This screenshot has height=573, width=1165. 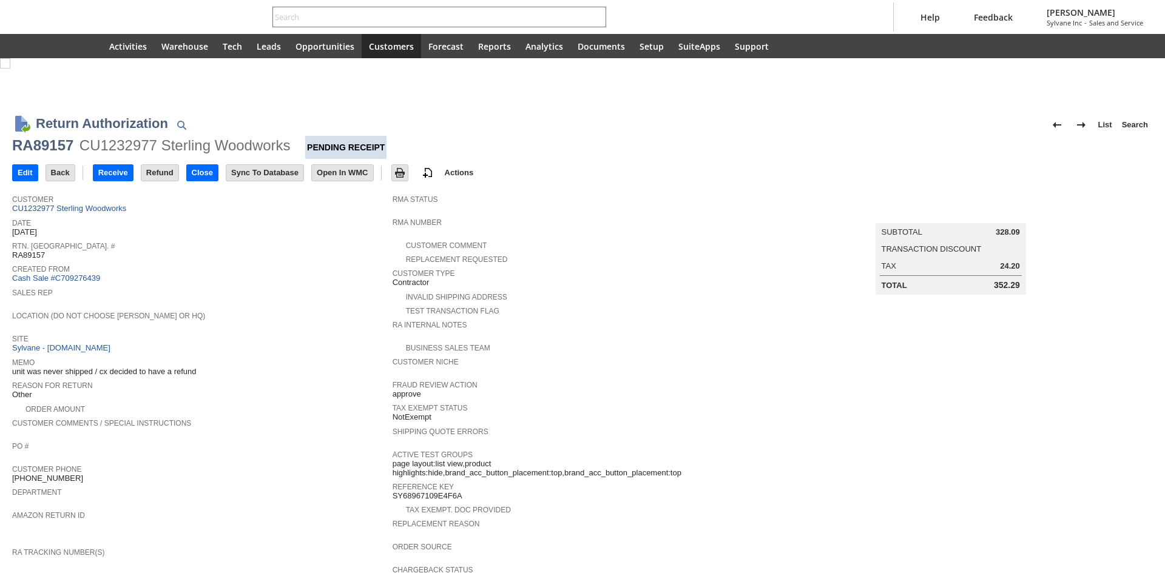 I want to click on input: Edit, so click(x=25, y=173).